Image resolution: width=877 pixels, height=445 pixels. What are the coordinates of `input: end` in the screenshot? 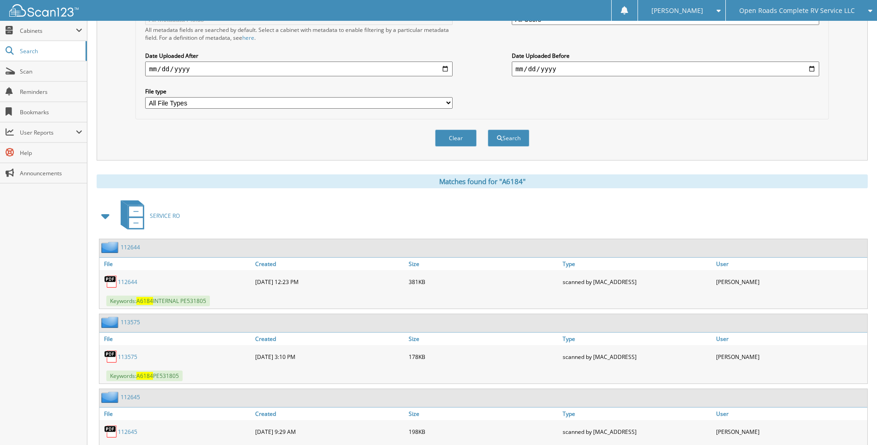 It's located at (666, 69).